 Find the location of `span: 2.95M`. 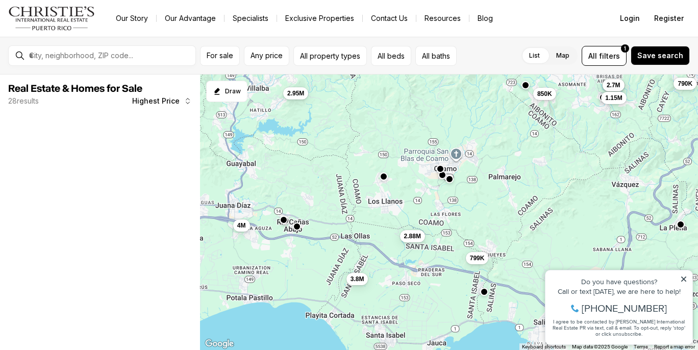

span: 2.95M is located at coordinates (295, 93).